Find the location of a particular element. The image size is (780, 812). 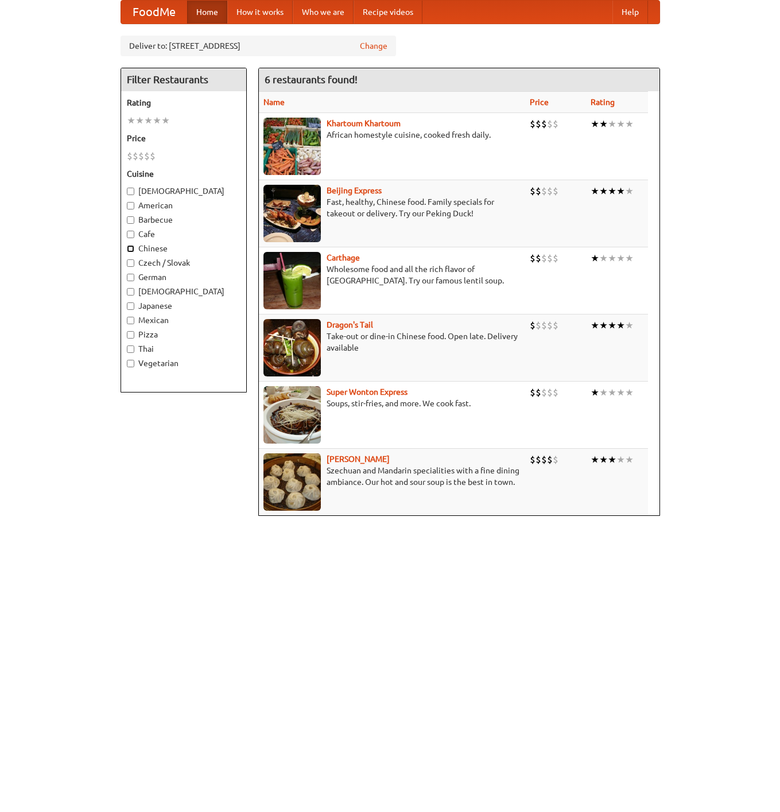

a: Rating is located at coordinates (603, 102).